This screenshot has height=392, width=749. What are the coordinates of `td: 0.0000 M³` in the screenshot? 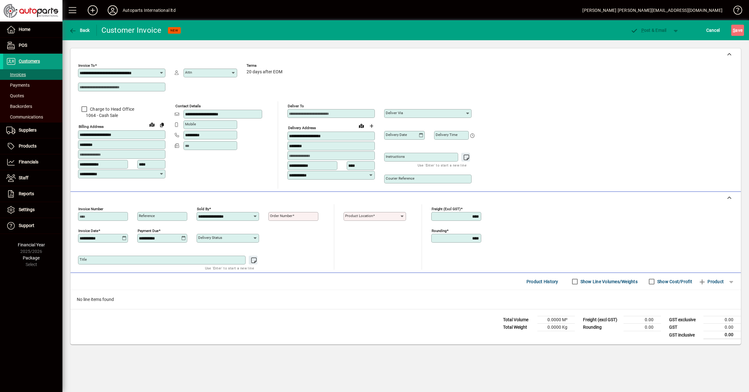 It's located at (556, 320).